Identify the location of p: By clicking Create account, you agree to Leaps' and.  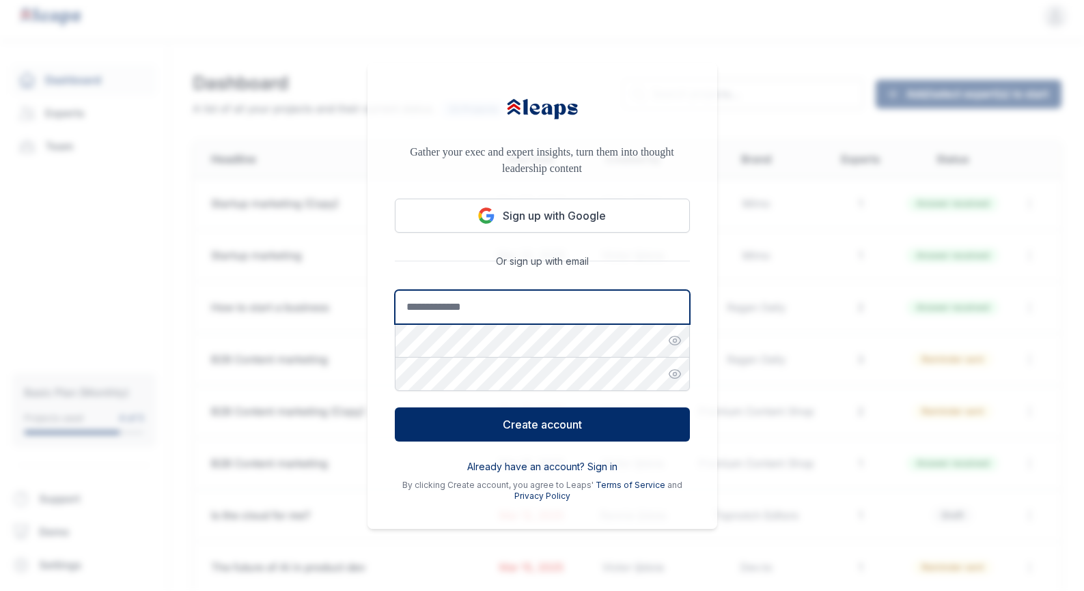
(542, 491).